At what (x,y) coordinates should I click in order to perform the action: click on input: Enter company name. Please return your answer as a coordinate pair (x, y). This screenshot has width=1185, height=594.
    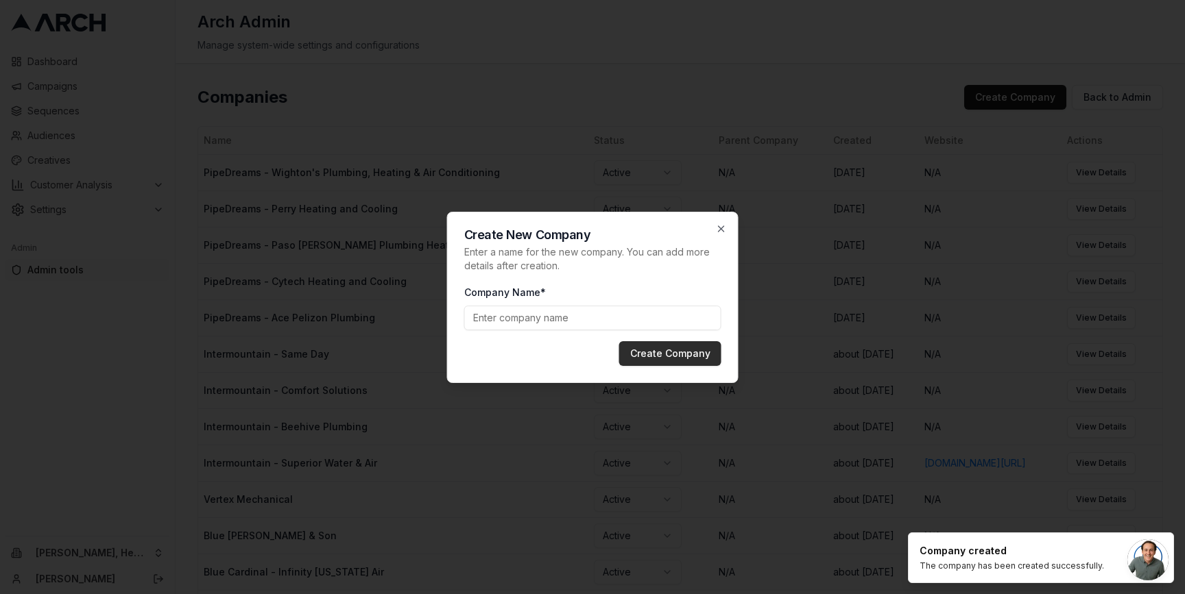
    Looking at the image, I should click on (592, 318).